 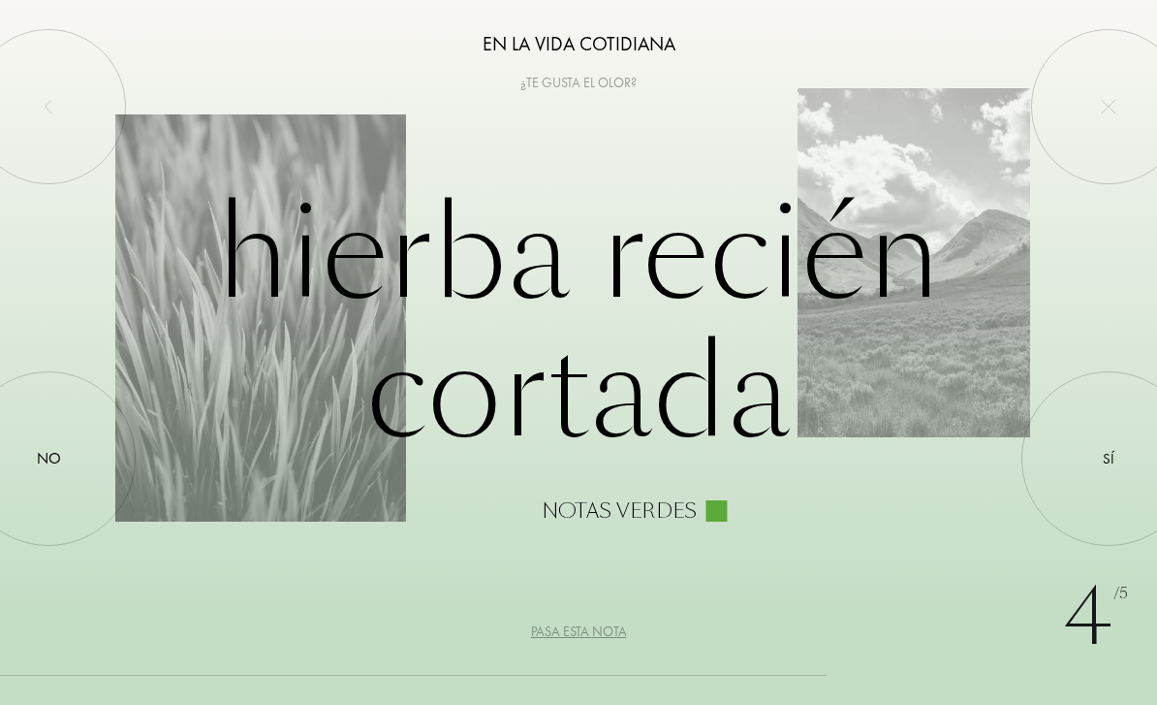 What do you see at coordinates (1095, 617) in the screenshot?
I see `div: 4` at bounding box center [1095, 617].